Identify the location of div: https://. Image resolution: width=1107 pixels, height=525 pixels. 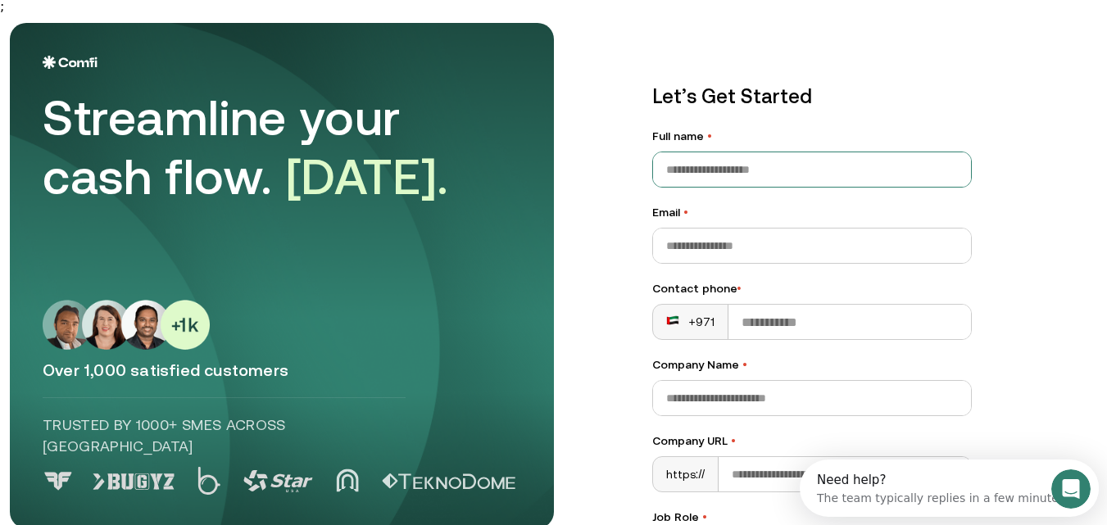
(686, 474).